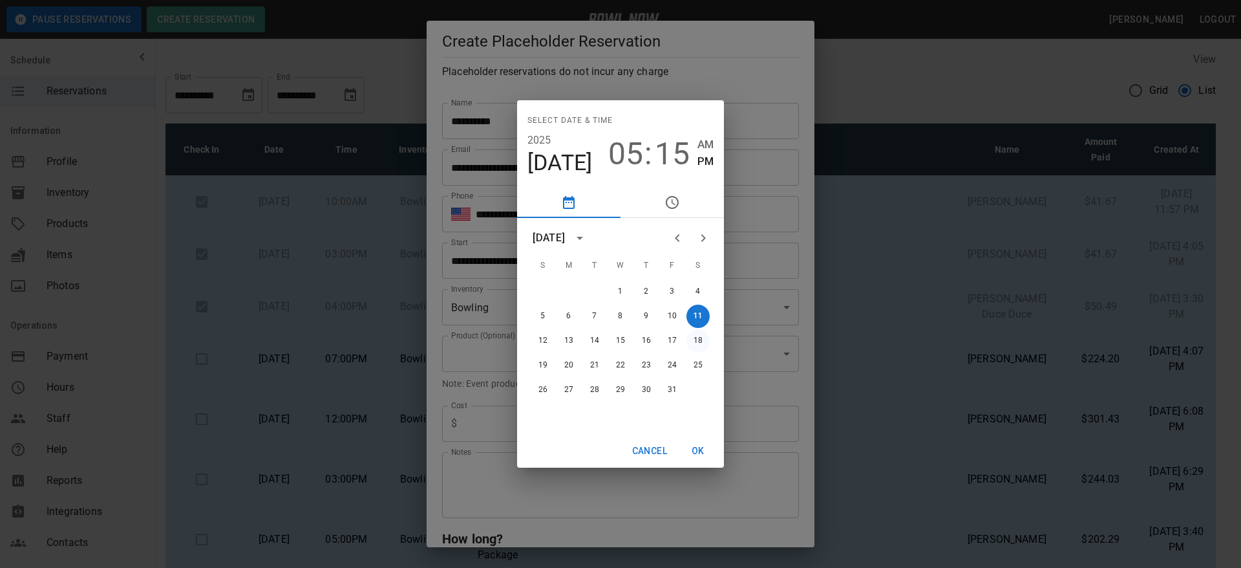 The width and height of the screenshot is (1241, 568). I want to click on button: 21, so click(595, 365).